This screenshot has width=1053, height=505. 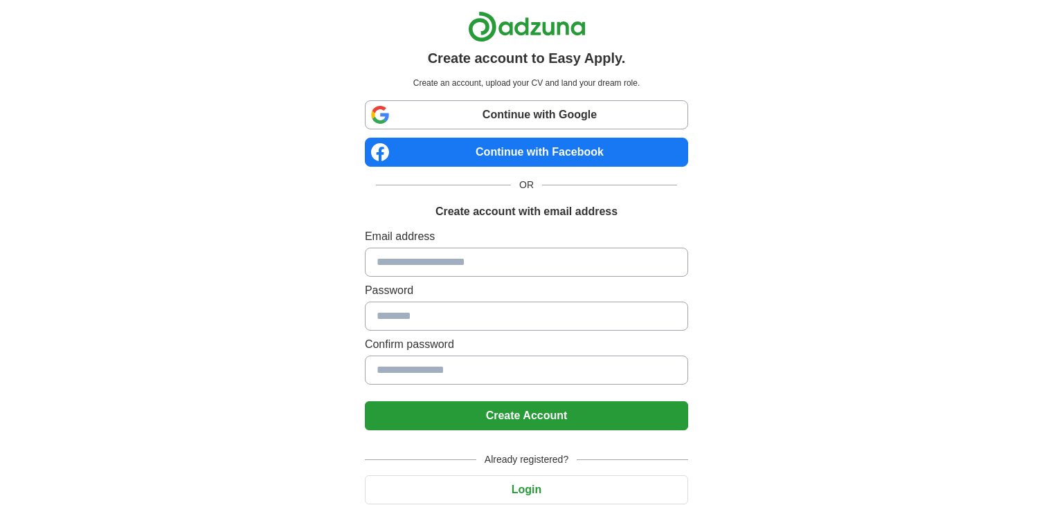 I want to click on label: Password, so click(x=526, y=291).